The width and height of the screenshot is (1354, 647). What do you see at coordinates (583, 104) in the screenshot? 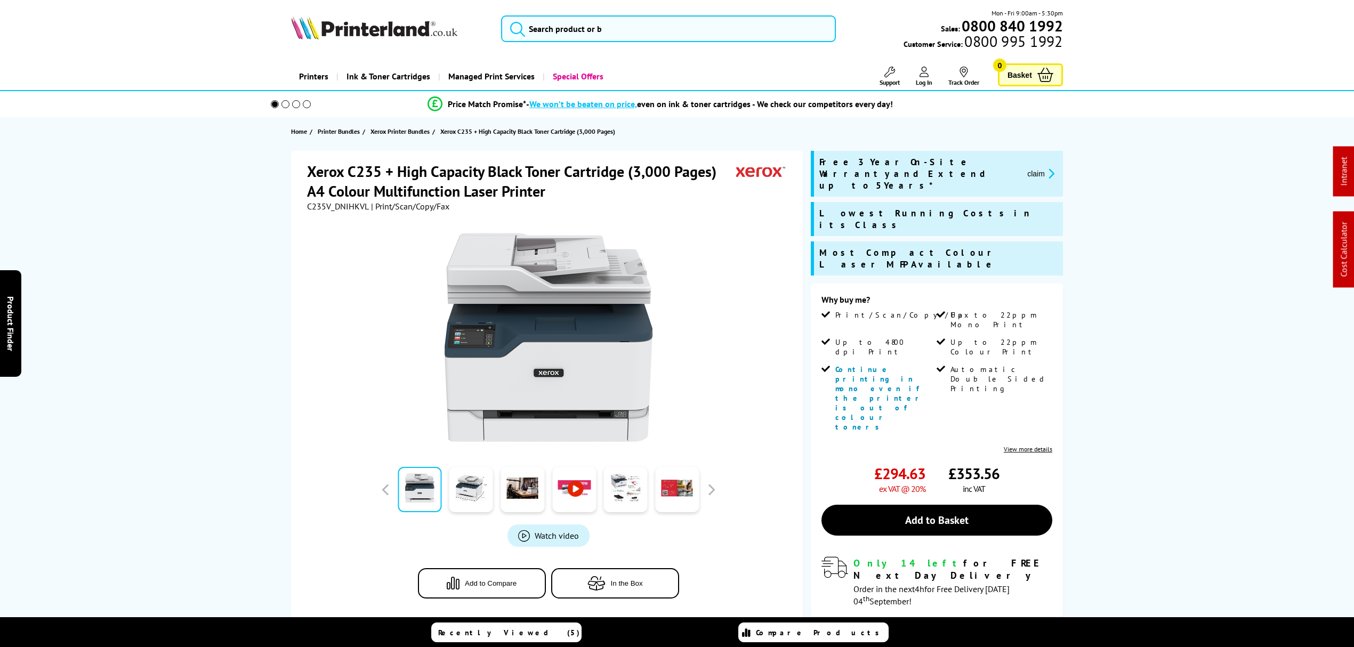
I see `span: We won’t be beaten on price,` at bounding box center [583, 104].